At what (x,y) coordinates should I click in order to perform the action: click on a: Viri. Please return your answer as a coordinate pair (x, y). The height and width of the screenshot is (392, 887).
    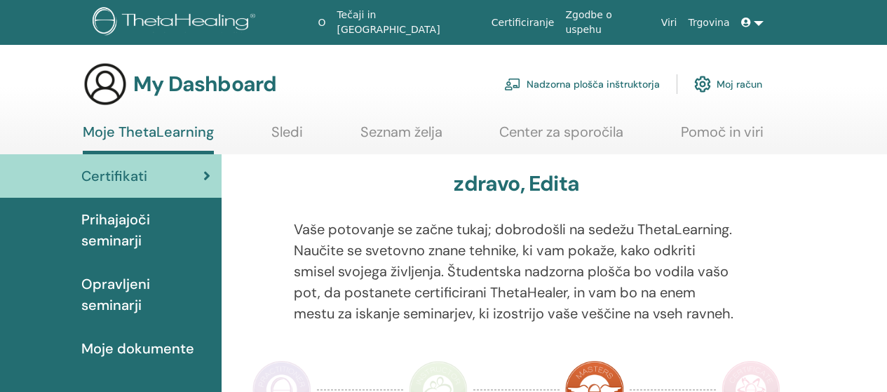
    Looking at the image, I should click on (669, 22).